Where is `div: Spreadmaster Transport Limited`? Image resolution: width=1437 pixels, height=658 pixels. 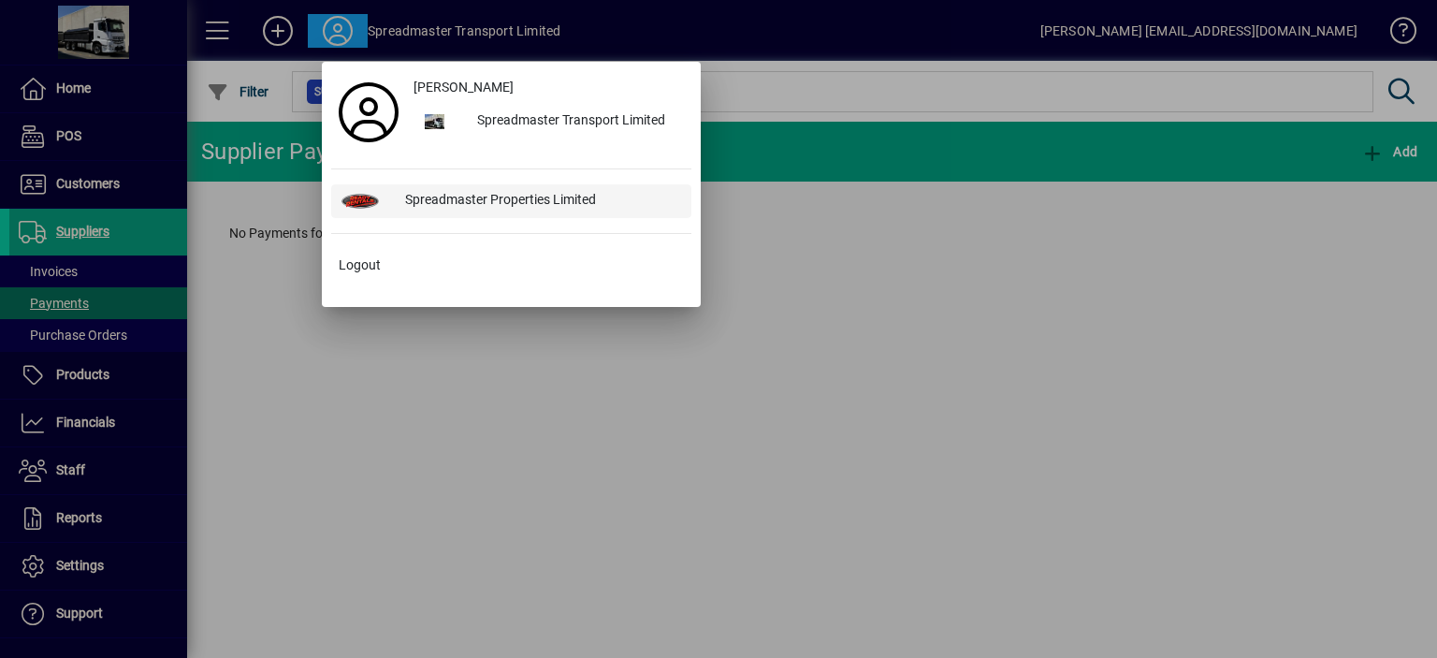
div: Spreadmaster Transport Limited is located at coordinates (576, 122).